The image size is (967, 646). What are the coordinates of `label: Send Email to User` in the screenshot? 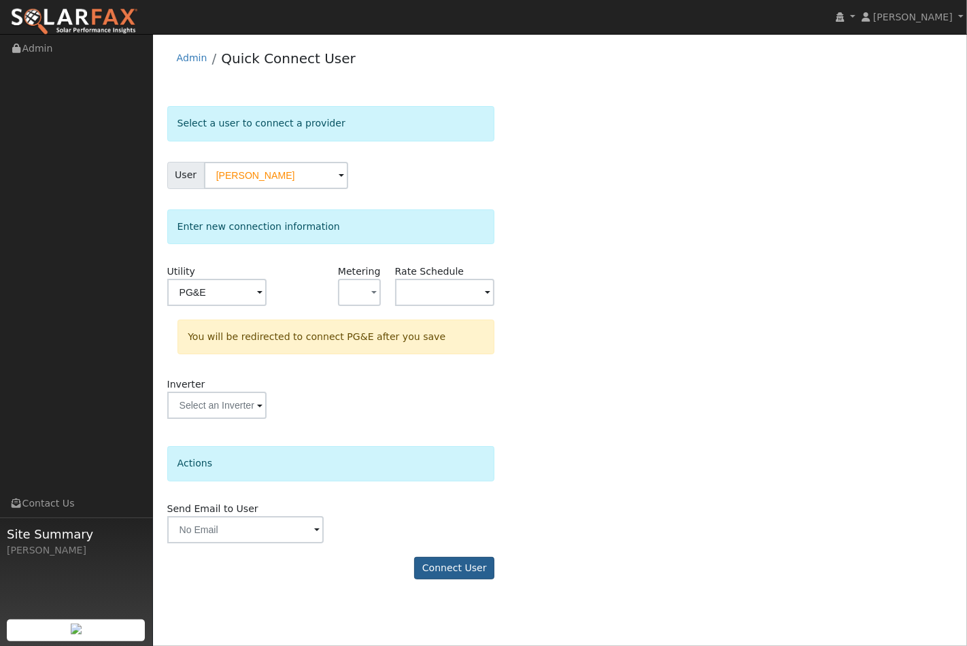 It's located at (213, 509).